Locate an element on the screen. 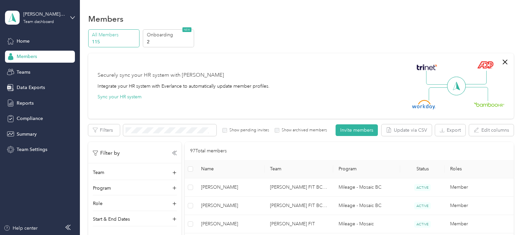 The height and width of the screenshot is (235, 525). p: 2 is located at coordinates (170, 42).